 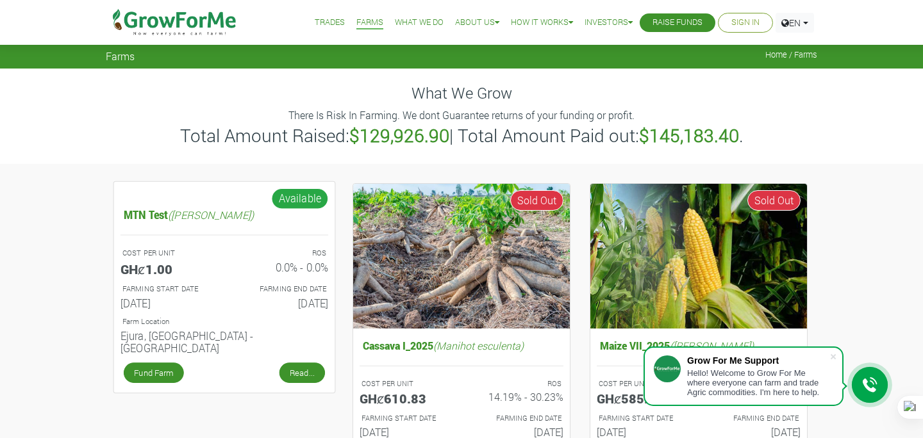 I want to click on a: Fund Farm, so click(x=154, y=373).